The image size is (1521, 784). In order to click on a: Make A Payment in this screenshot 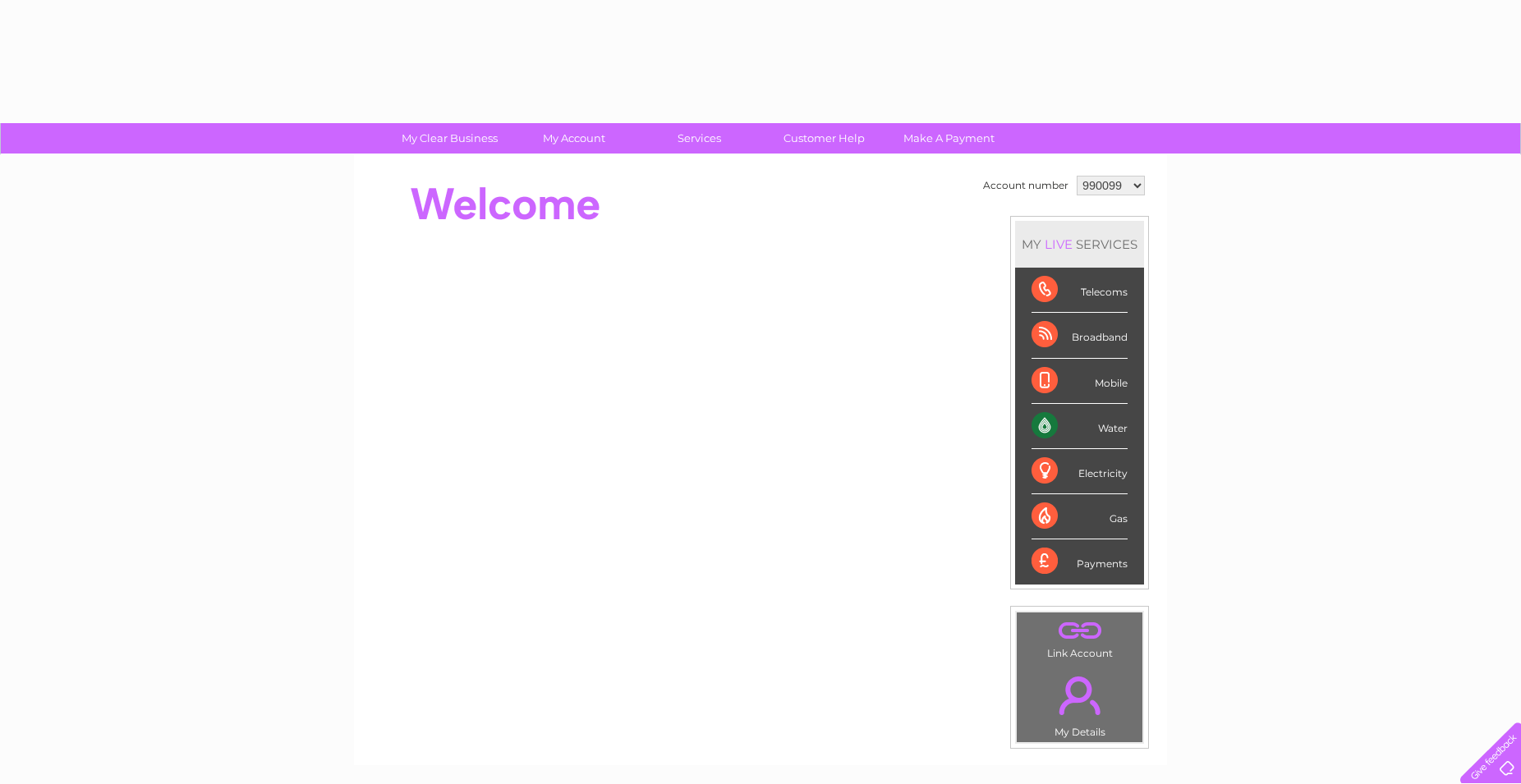, I will do `click(948, 138)`.